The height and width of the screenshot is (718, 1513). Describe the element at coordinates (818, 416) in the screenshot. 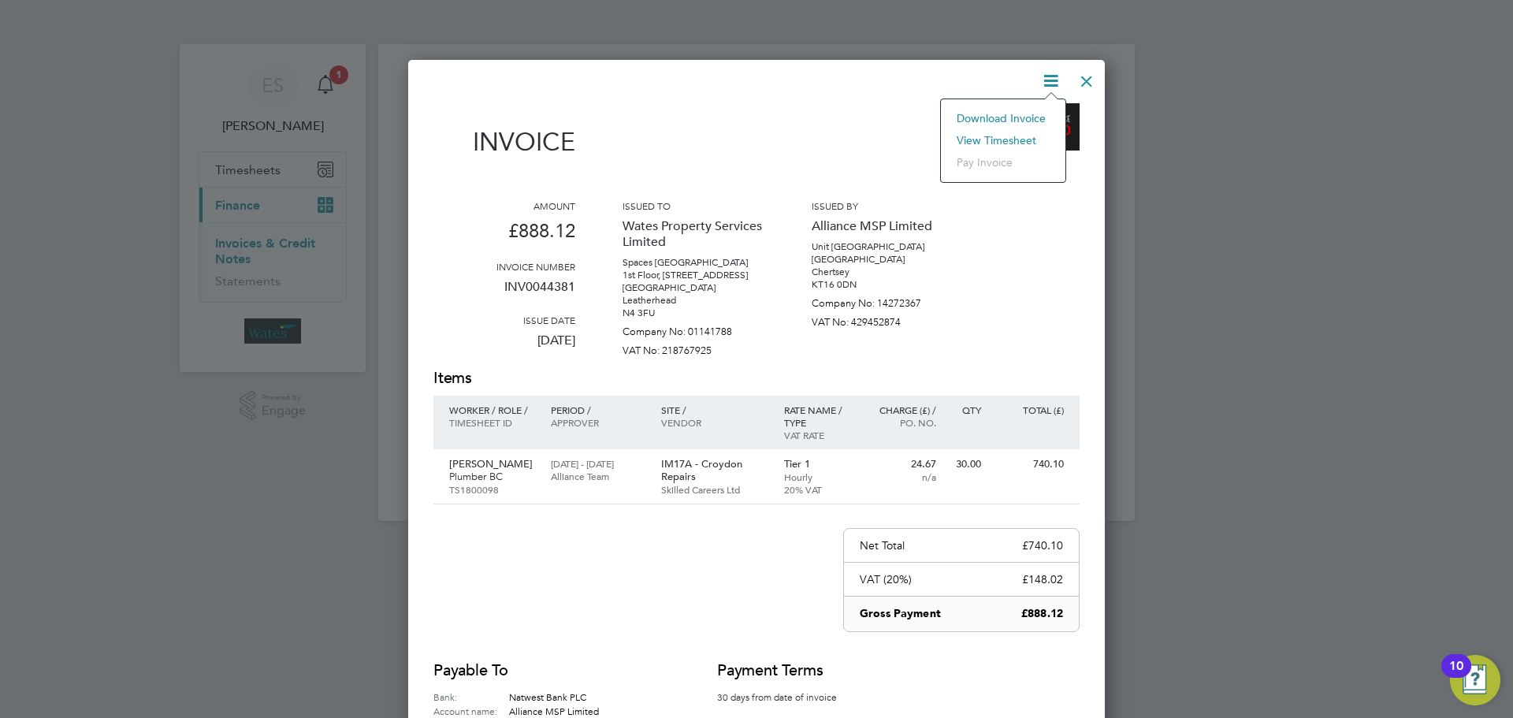

I see `p: Rate name / type` at that location.